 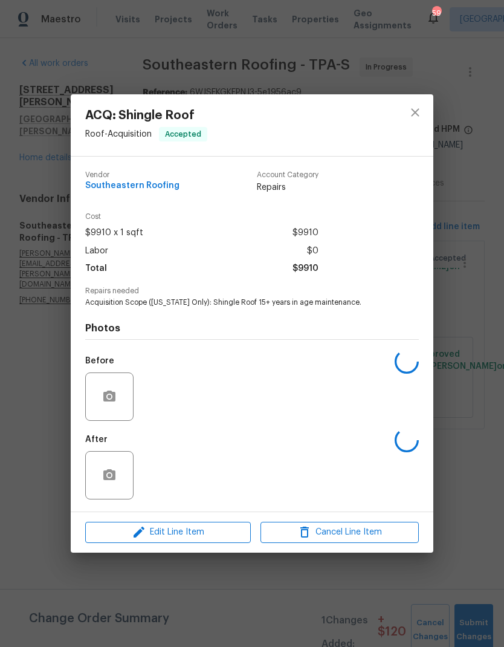 I want to click on span: Total, so click(x=96, y=268).